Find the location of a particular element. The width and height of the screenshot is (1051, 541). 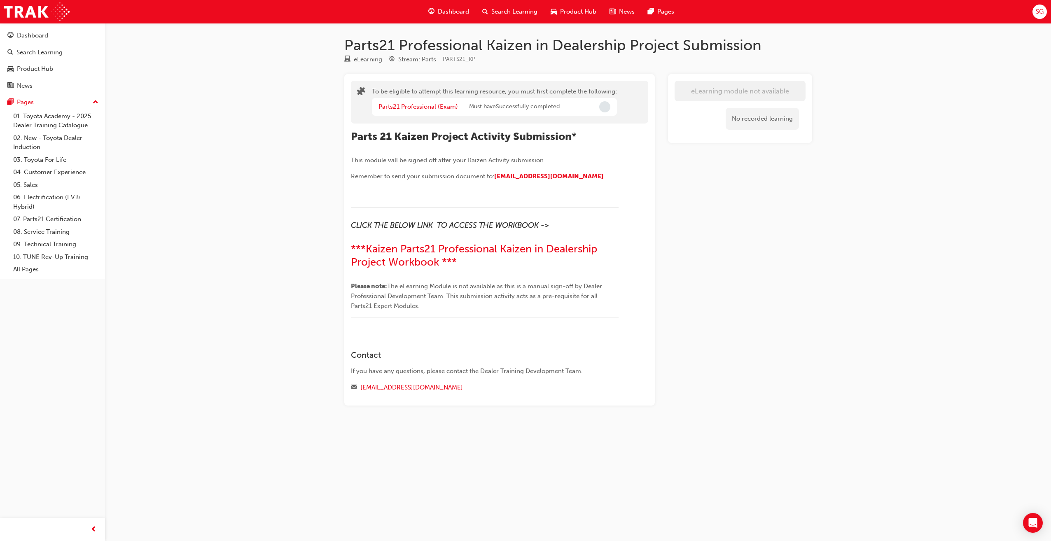

div: Stream is located at coordinates (412, 59).